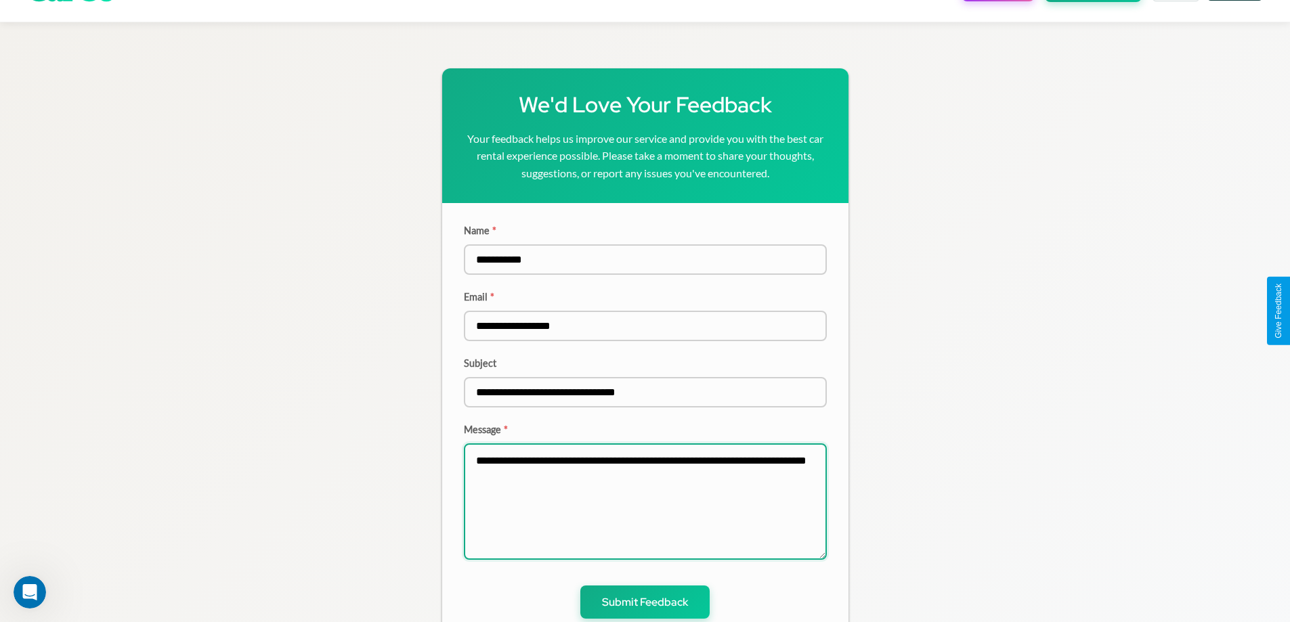 This screenshot has width=1290, height=622. I want to click on button: Submit Feedback, so click(645, 602).